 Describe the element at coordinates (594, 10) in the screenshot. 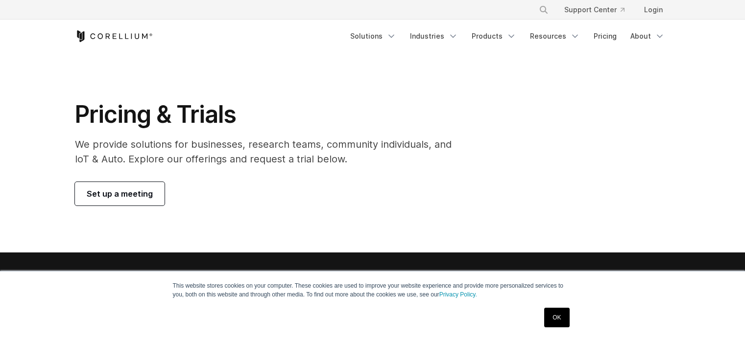

I see `a: Support Center` at that location.